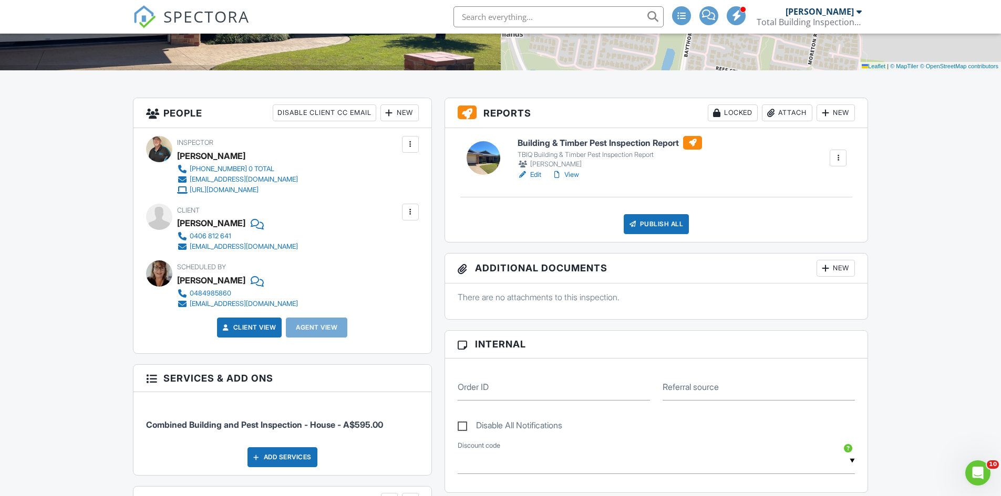 Image resolution: width=1001 pixels, height=496 pixels. Describe the element at coordinates (210, 294) in the screenshot. I see `div: 0484985860` at that location.